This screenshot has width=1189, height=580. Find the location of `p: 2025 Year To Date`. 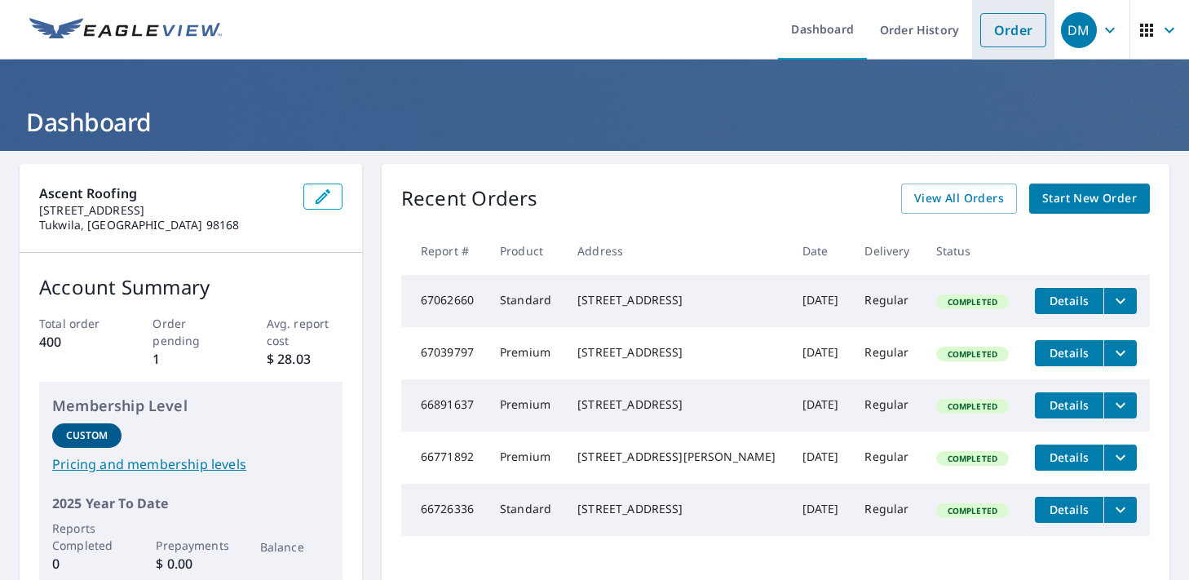

p: 2025 Year To Date is located at coordinates (191, 503).